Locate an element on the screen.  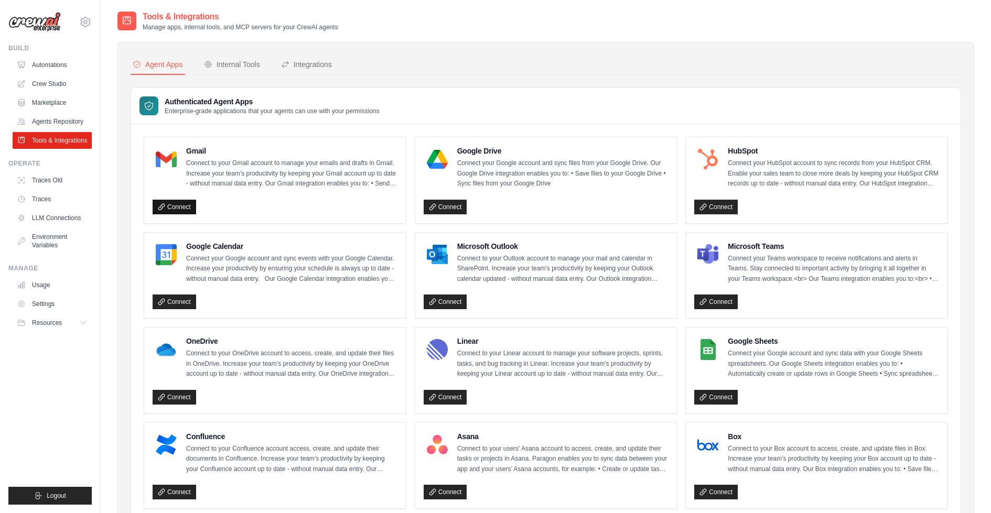
img: Google Calendar Logo is located at coordinates (166, 255).